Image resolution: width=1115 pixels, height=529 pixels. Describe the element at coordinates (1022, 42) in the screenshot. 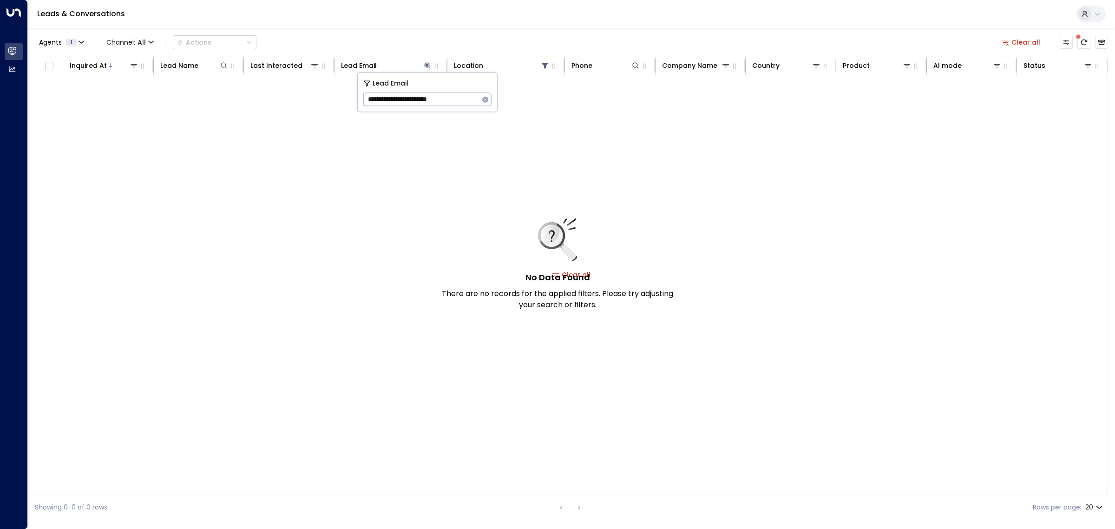

I see `button: Clear all` at that location.